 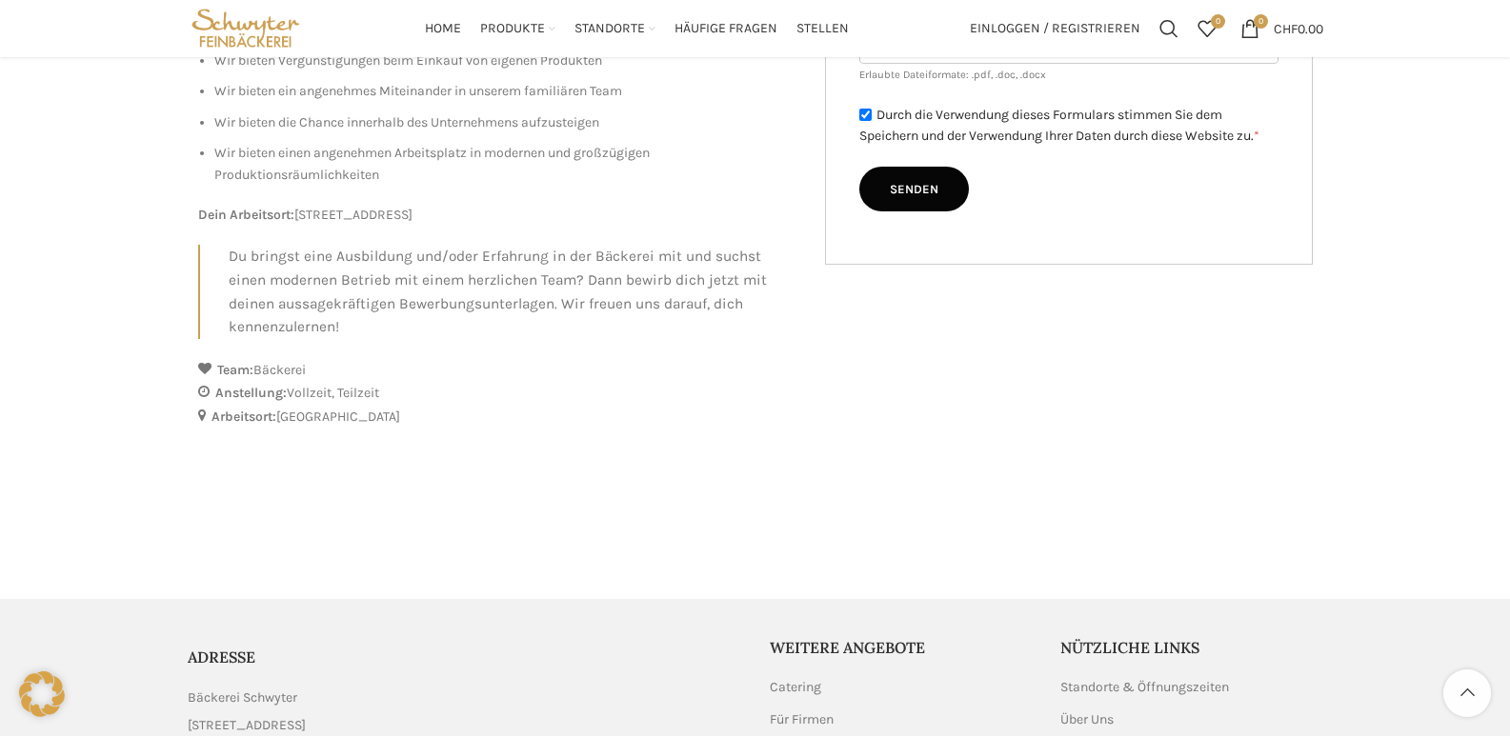 I want to click on span: Vollzeit, so click(x=312, y=392).